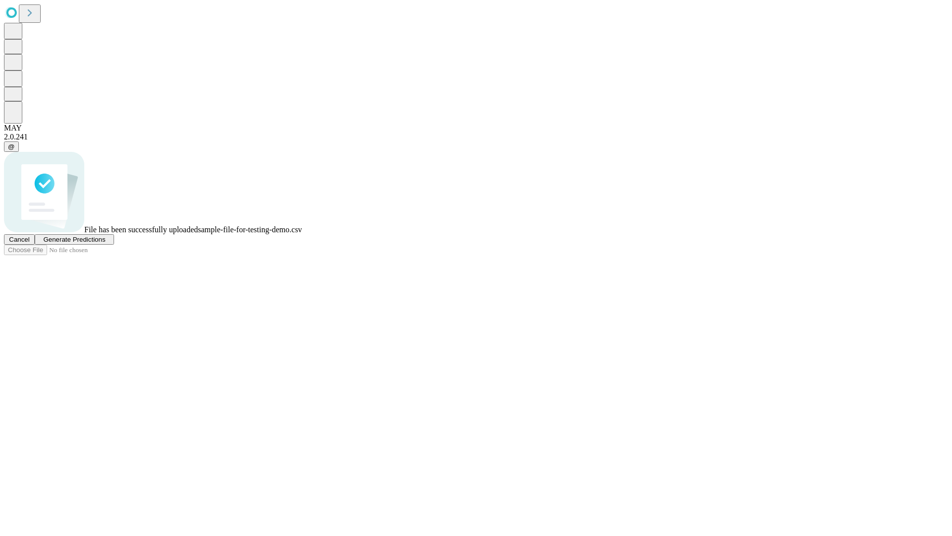 The height and width of the screenshot is (536, 952). I want to click on div: 2.0.241, so click(476, 137).